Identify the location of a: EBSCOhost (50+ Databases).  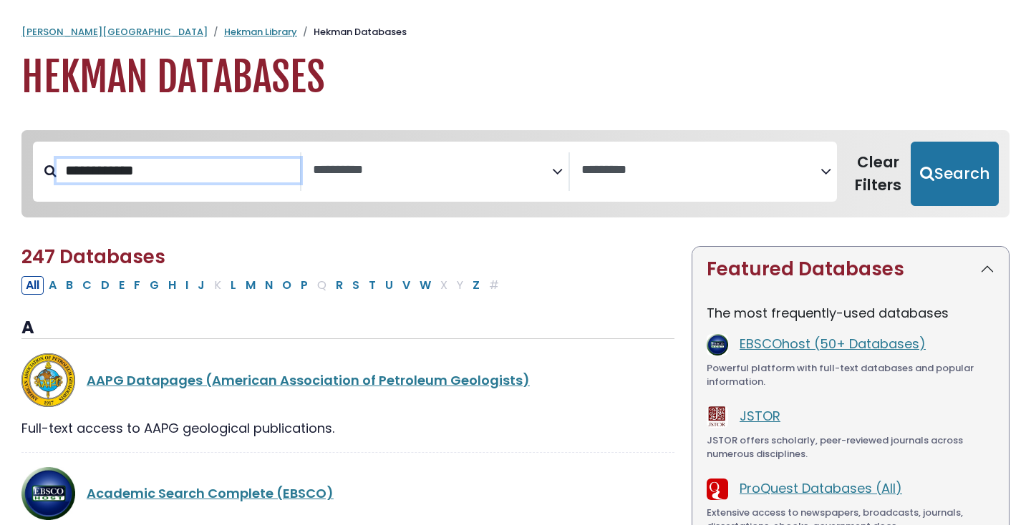
(832, 344).